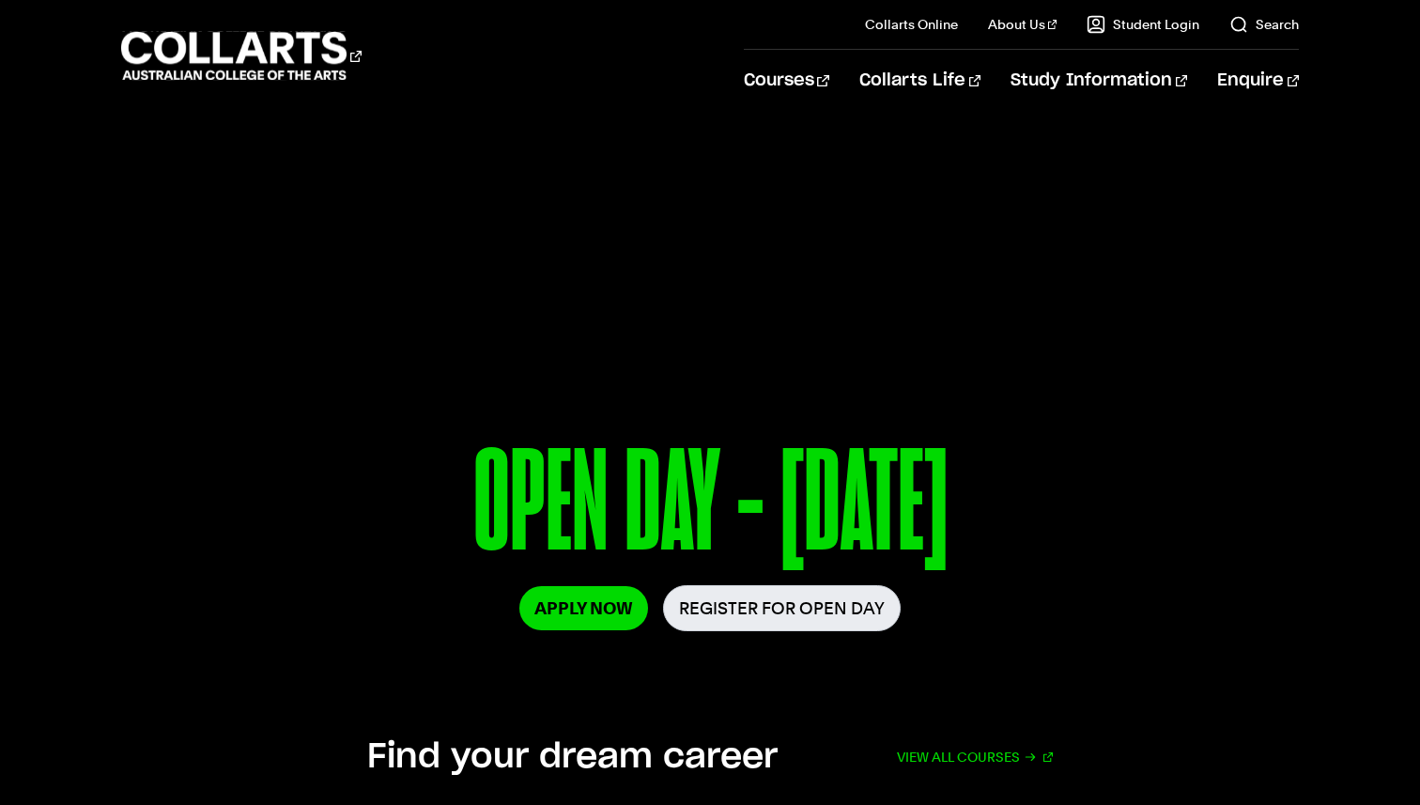  I want to click on a: Courses, so click(786, 81).